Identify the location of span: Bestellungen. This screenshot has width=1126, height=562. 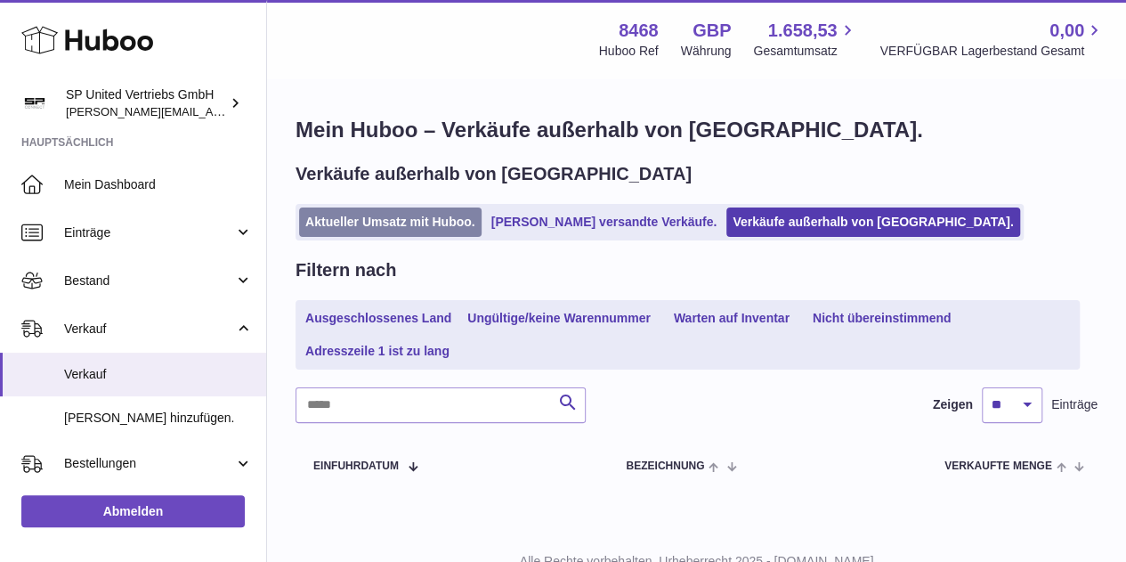
(149, 463).